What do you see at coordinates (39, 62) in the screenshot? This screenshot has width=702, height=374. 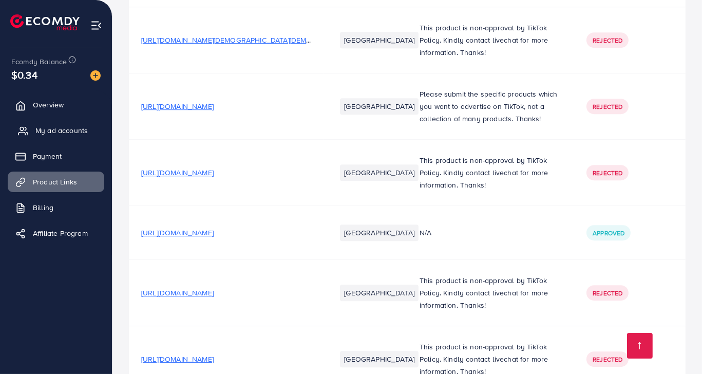 I see `span: Ecomdy Balance` at bounding box center [39, 62].